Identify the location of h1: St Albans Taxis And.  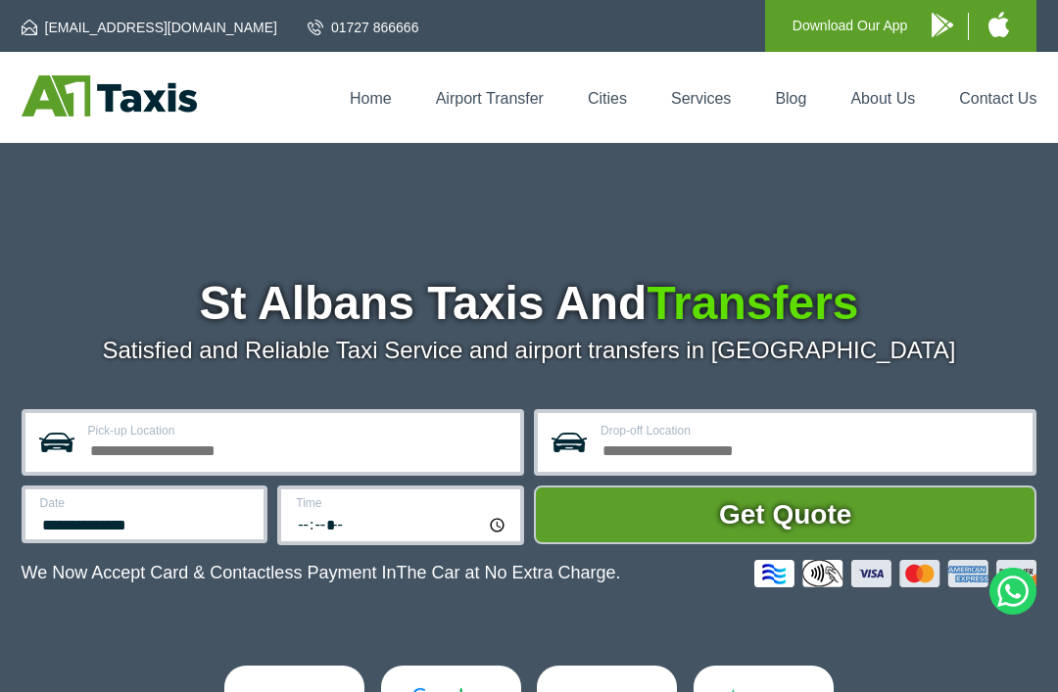
(529, 304).